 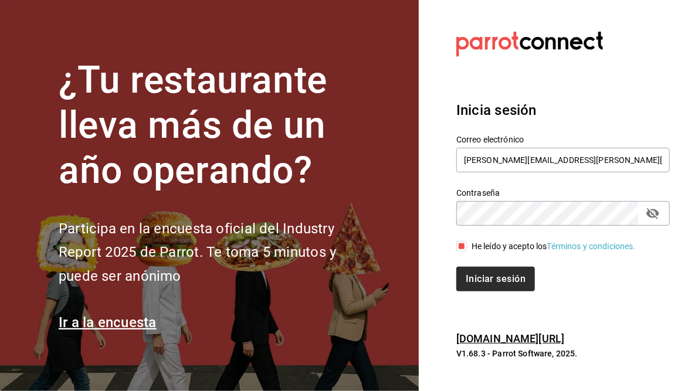 I want to click on input: Ingresa tu correo electrónico, so click(x=563, y=160).